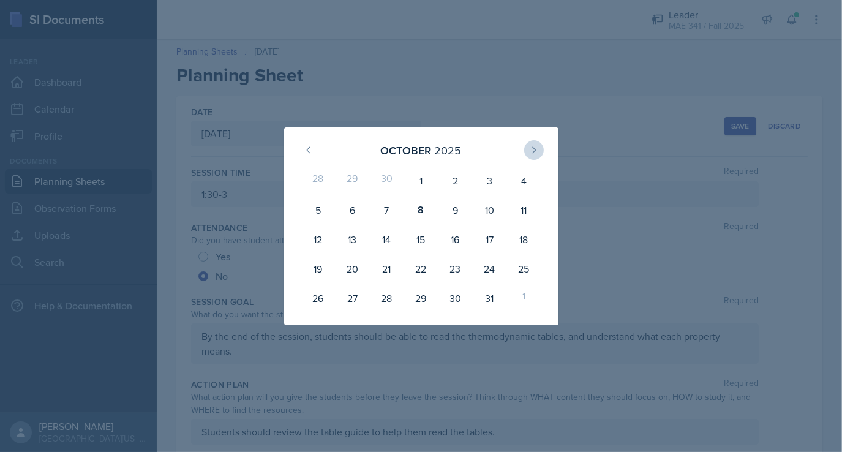 The height and width of the screenshot is (452, 842). I want to click on div: 11, so click(524, 210).